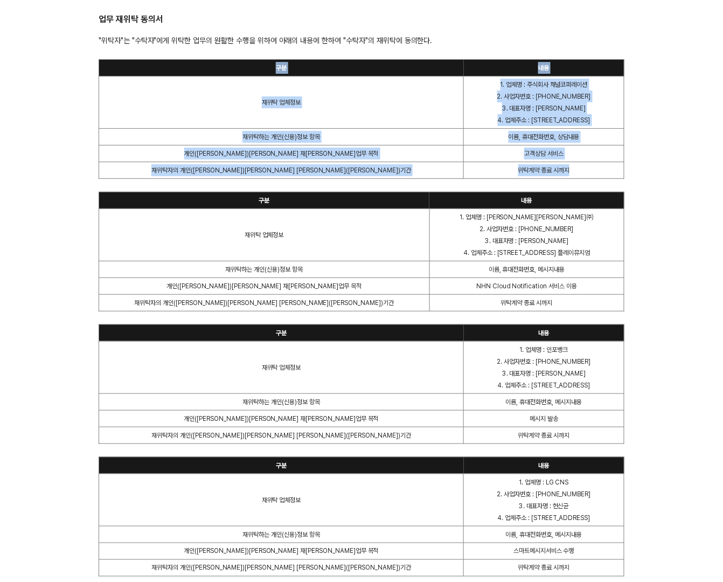 Image resolution: width=723 pixels, height=582 pixels. Describe the element at coordinates (543, 349) in the screenshot. I see `p: 1. 업체명 : 인포뱅크` at that location.